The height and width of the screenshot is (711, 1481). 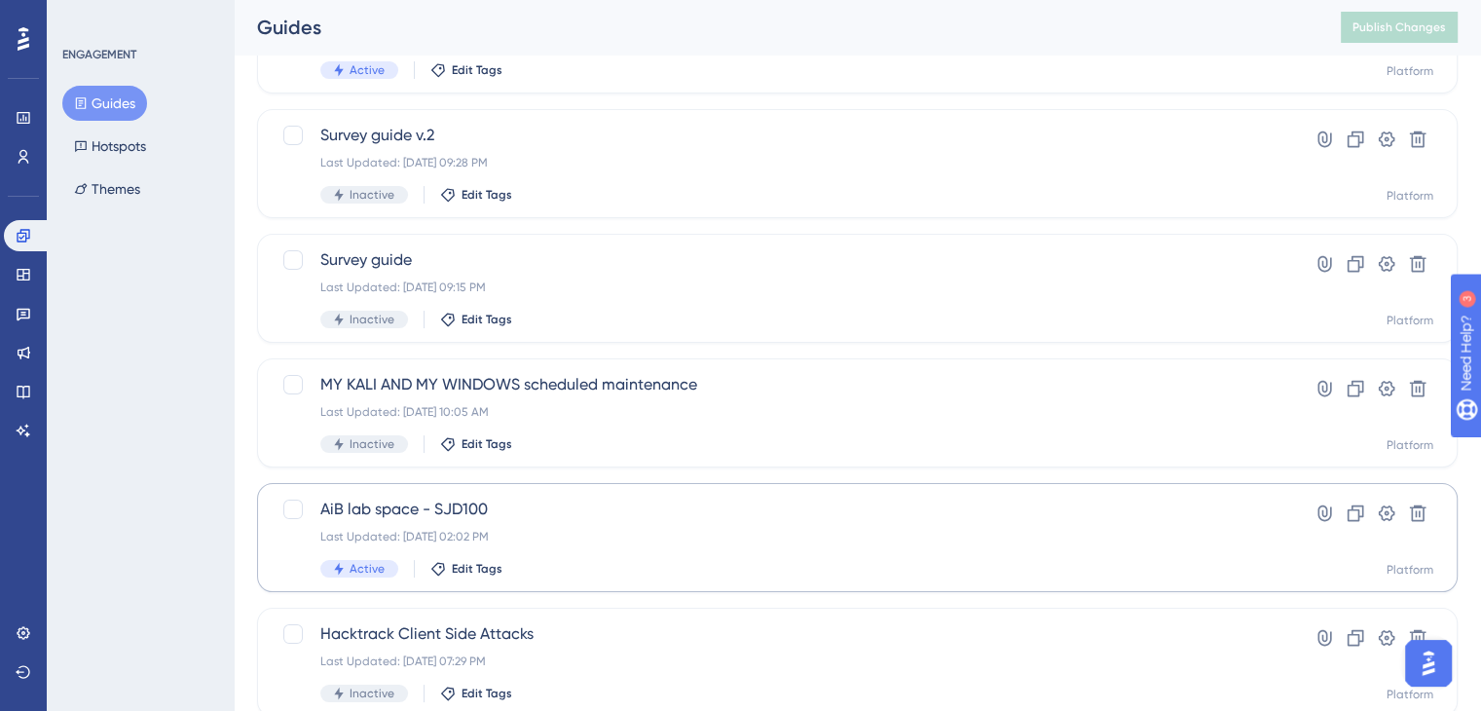 What do you see at coordinates (779, 634) in the screenshot?
I see `span: Hacktrack Client Side Attacks` at bounding box center [779, 634].